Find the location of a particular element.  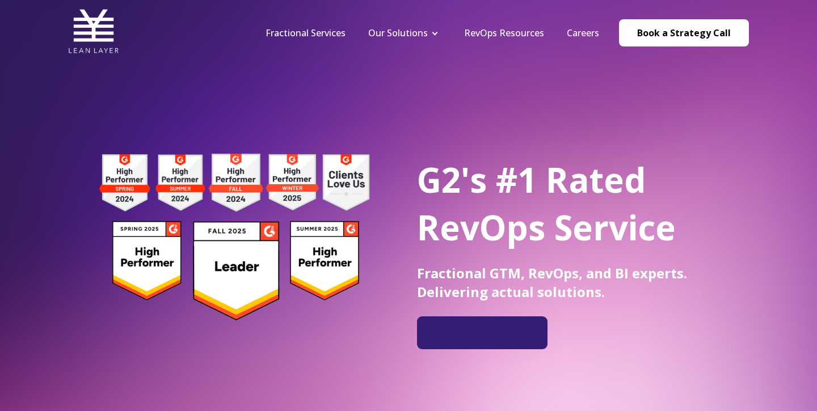

span: Fractional GTM, RevOps, and BI experts. Delivering actual solutions. is located at coordinates (552, 283).